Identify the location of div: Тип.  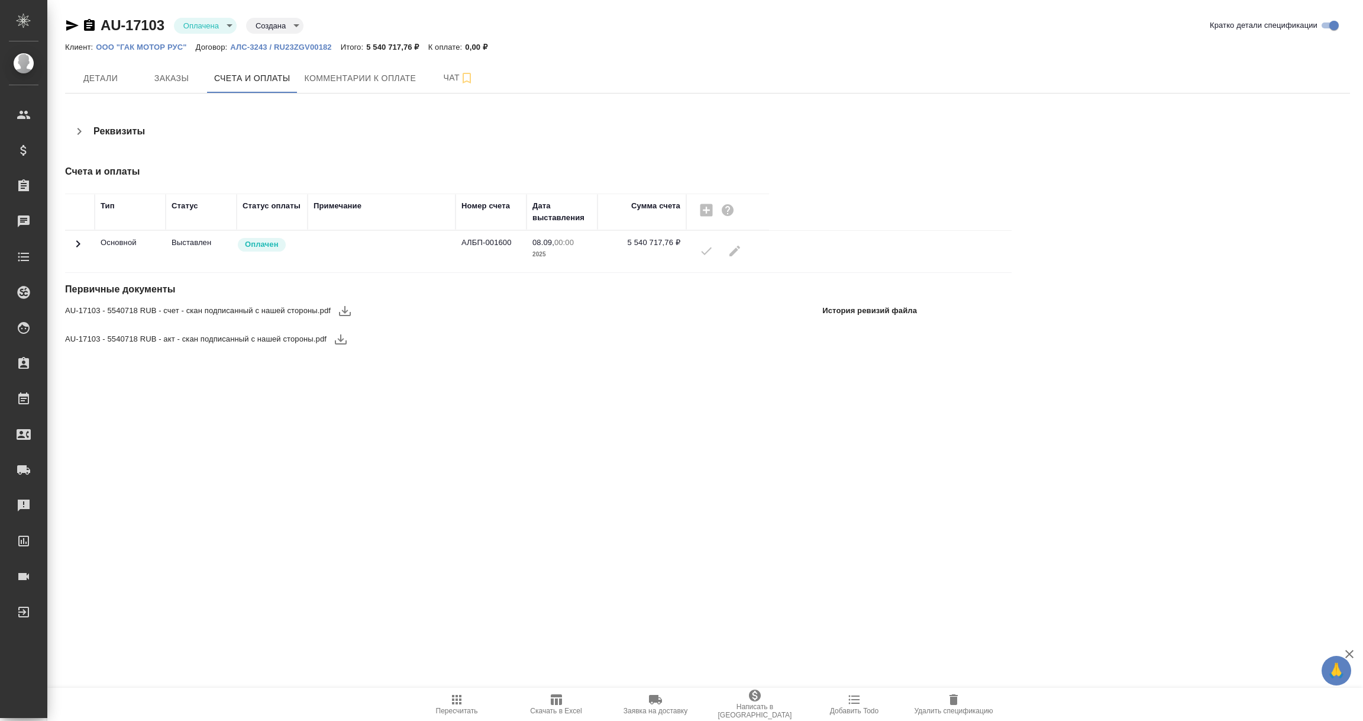
(108, 206).